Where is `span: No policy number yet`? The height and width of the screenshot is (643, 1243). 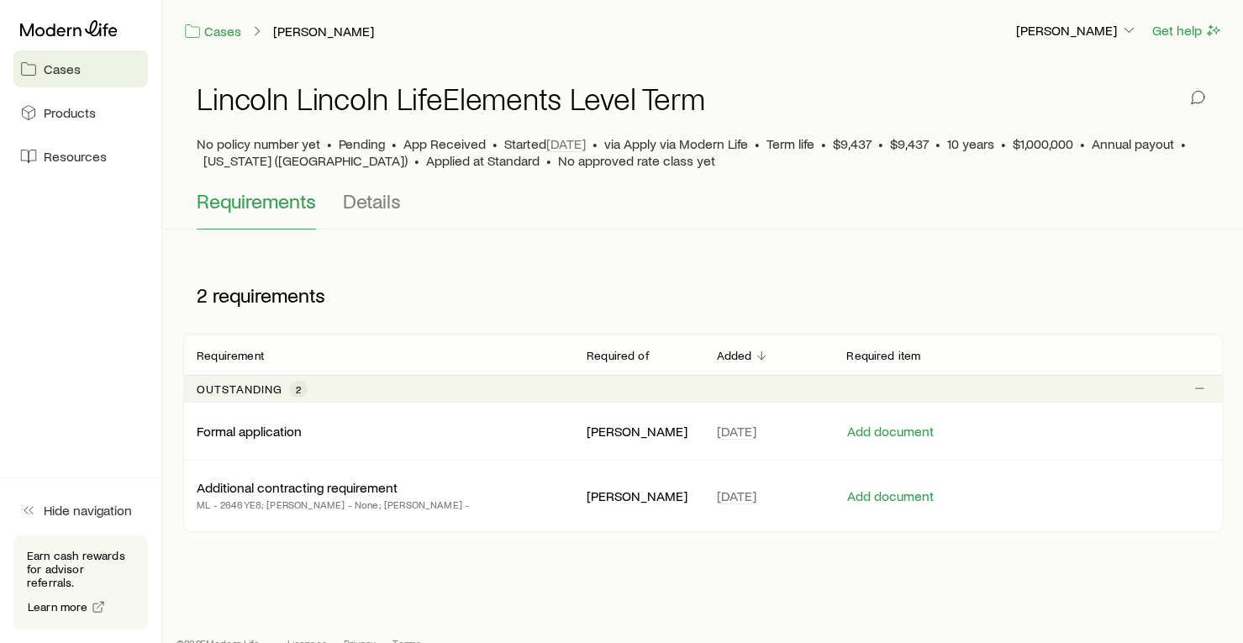
span: No policy number yet is located at coordinates (258, 144).